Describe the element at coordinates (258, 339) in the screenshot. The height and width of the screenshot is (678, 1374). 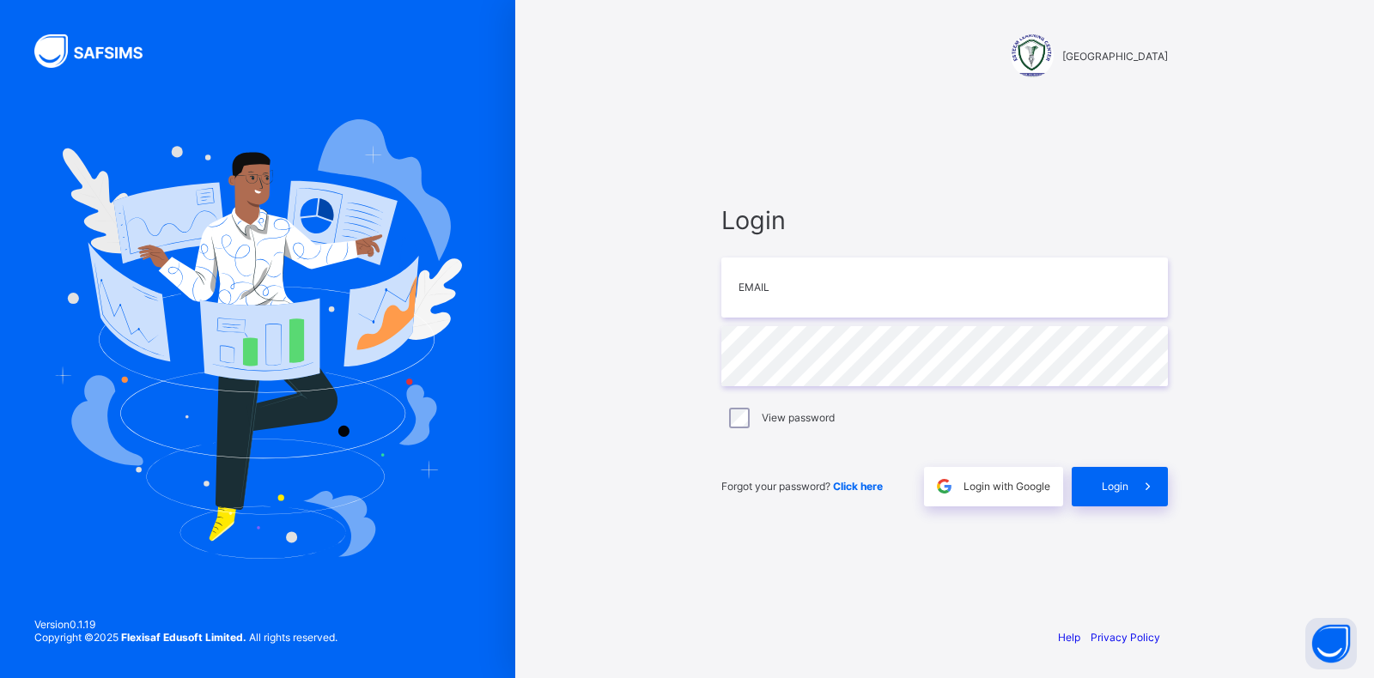
I see `img: Hero Image` at that location.